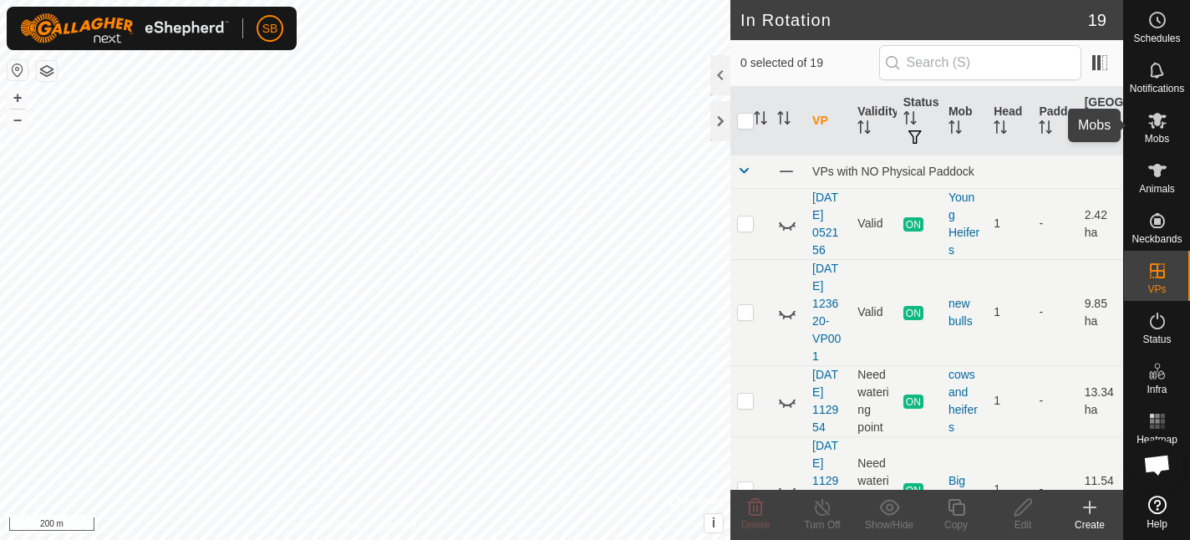 This screenshot has width=1190, height=540. Describe the element at coordinates (406, 526) in the screenshot. I see `a: Contact Us` at that location.